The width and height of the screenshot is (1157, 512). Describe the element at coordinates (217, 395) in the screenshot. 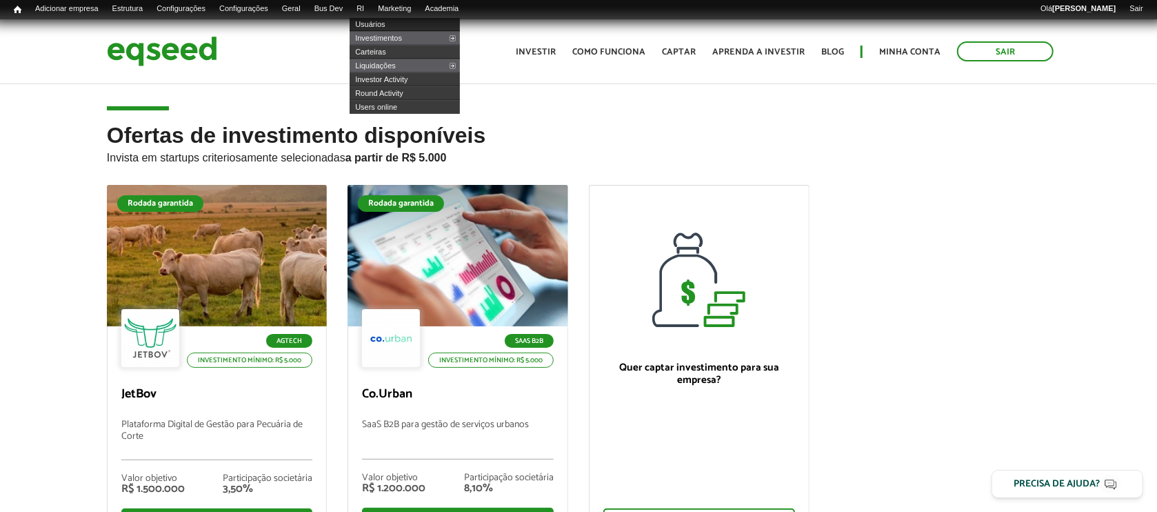

I see `p: JetBov` at that location.